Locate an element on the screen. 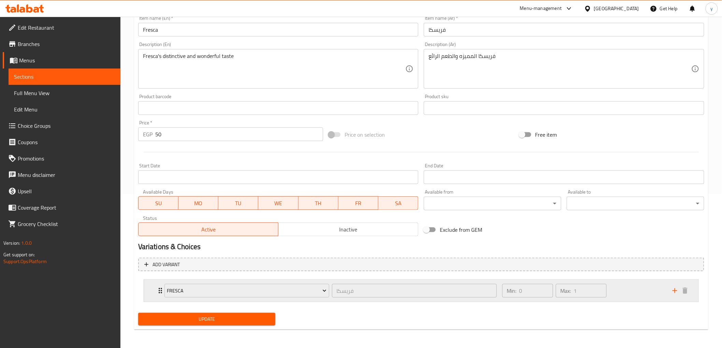 The width and height of the screenshot is (722, 348). span: Coupons is located at coordinates (66, 142).